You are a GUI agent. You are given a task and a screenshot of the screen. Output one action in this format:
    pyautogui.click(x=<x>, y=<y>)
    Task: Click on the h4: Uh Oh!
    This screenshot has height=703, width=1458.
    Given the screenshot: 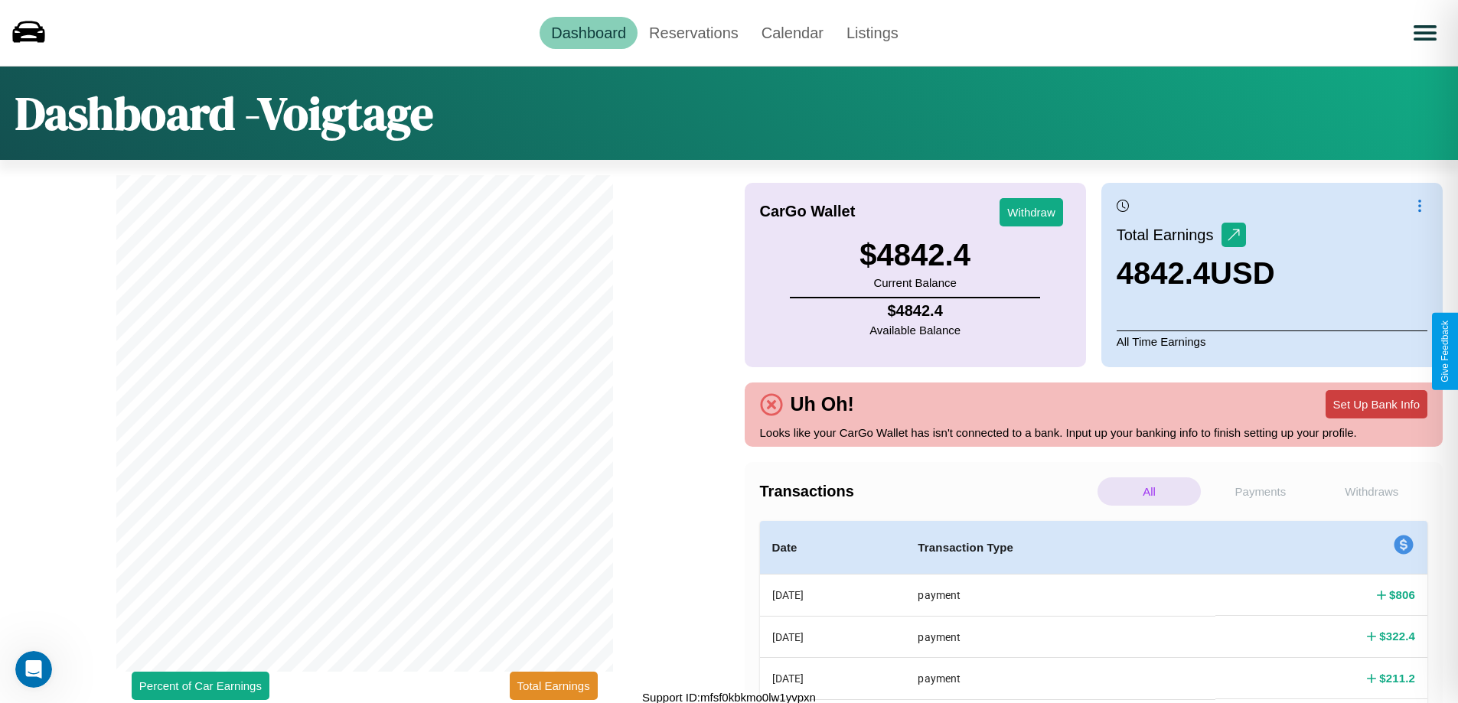 What is the action you would take?
    pyautogui.click(x=822, y=404)
    